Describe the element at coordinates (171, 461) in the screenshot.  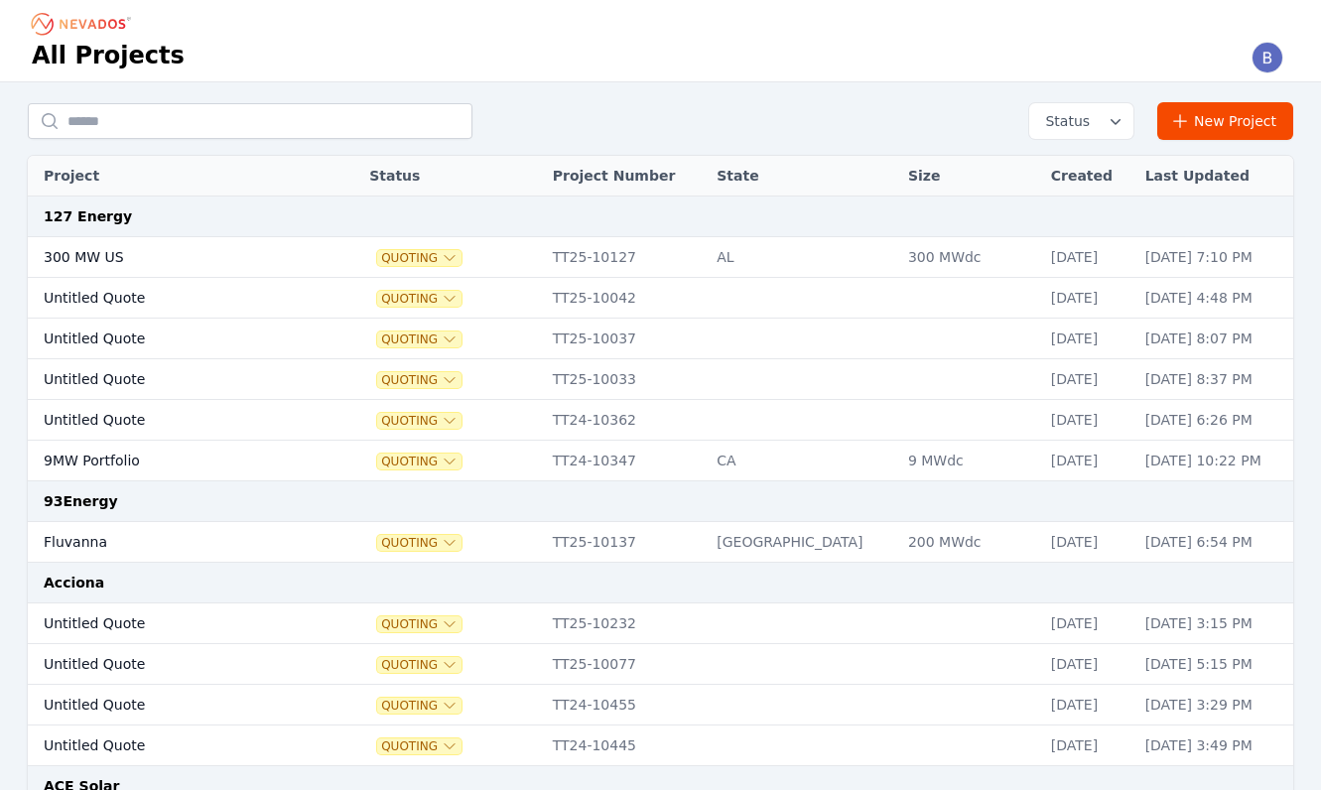
I see `td: 9MW Portfolio` at that location.